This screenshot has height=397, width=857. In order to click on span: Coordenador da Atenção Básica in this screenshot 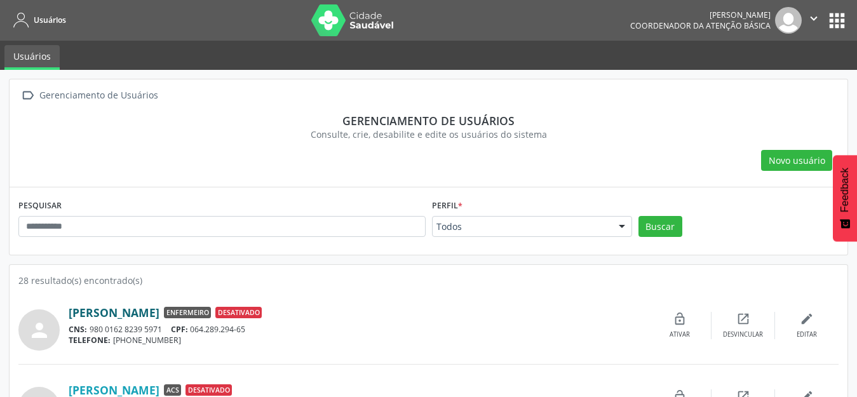, I will do `click(700, 25)`.